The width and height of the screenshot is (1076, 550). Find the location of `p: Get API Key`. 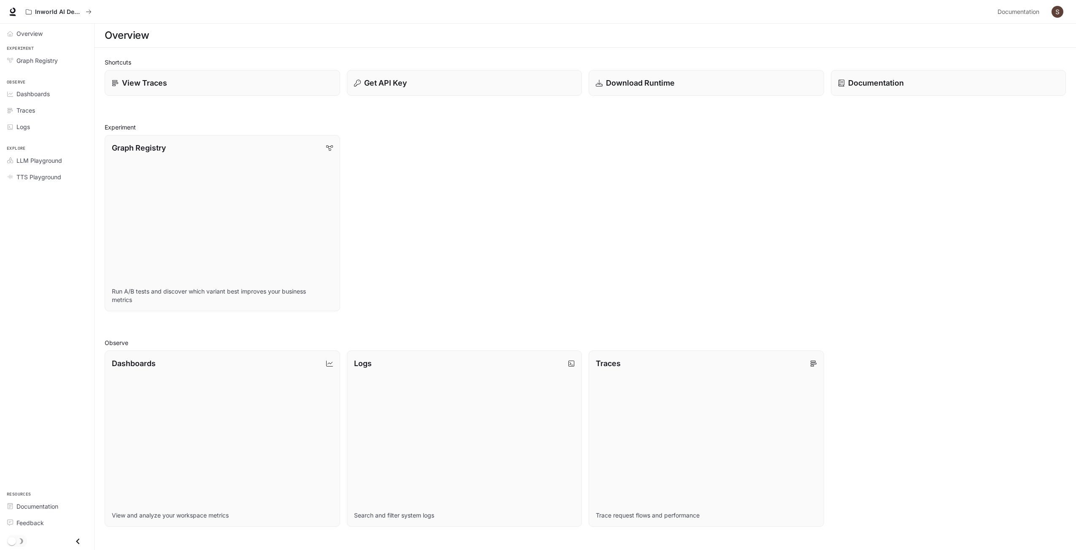

p: Get API Key is located at coordinates (385, 83).